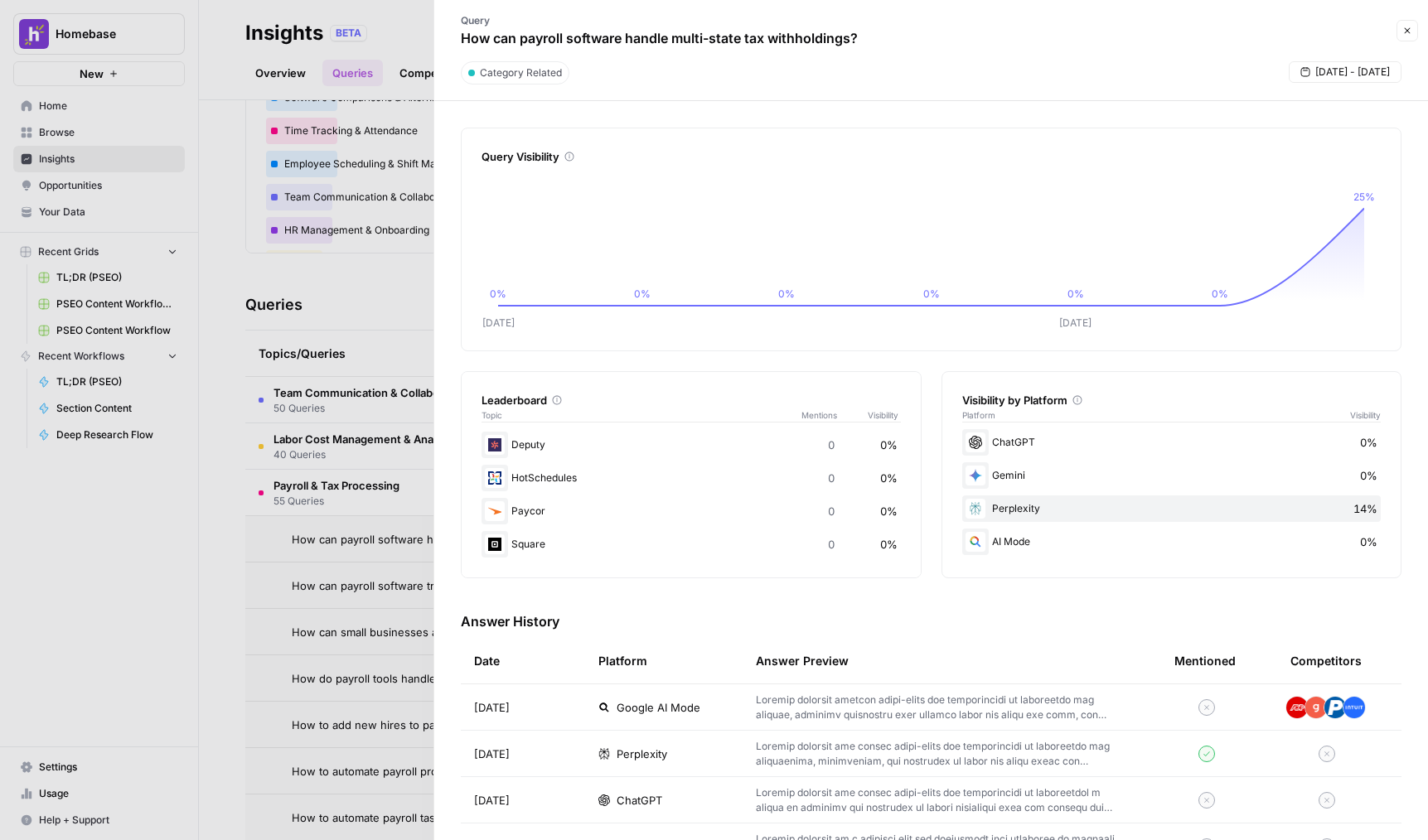 This screenshot has height=840, width=1428. I want to click on span: Topic, so click(642, 415).